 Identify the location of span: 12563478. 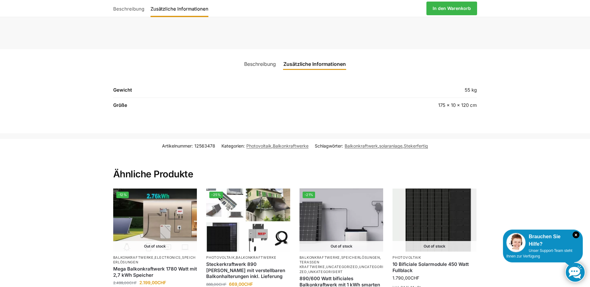
(205, 146).